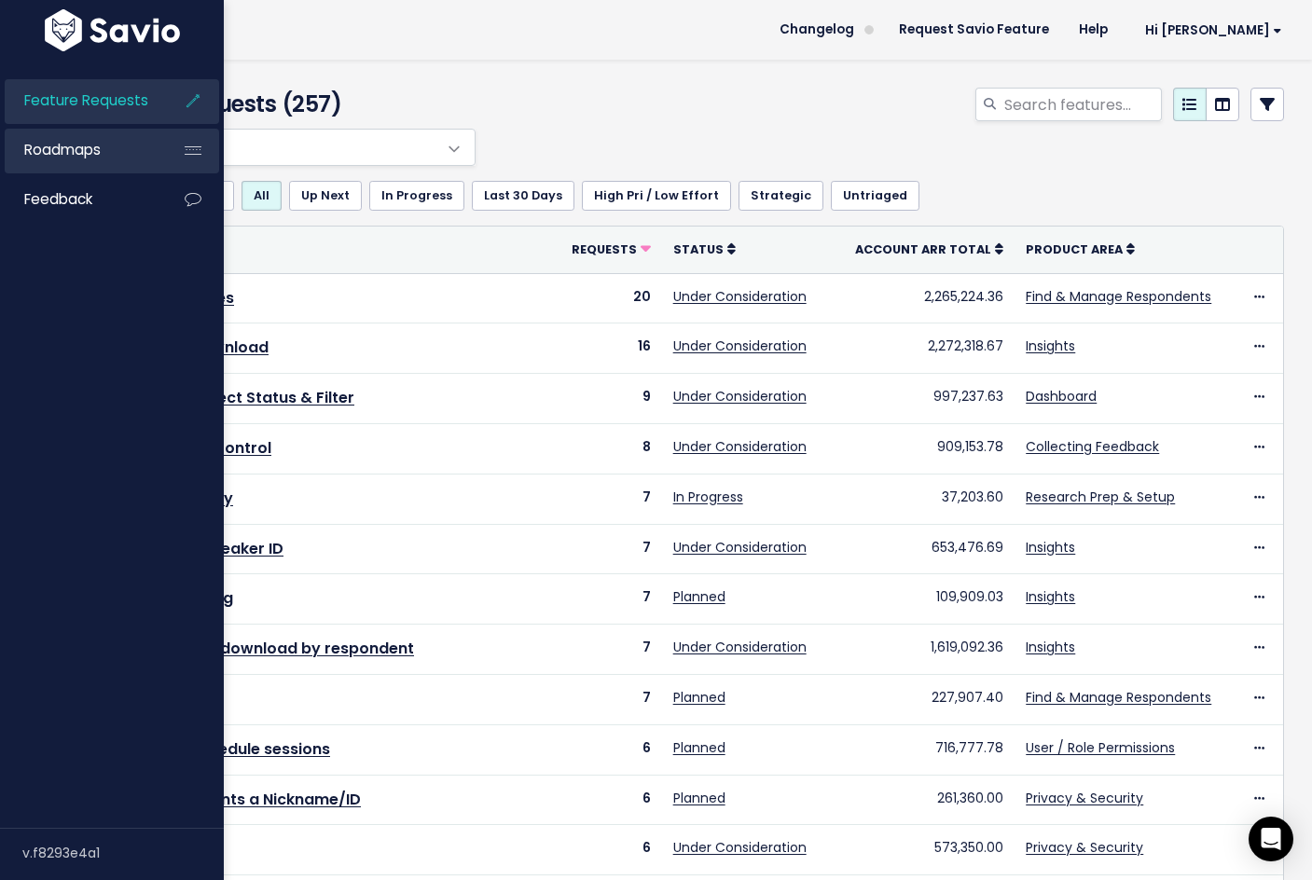 Image resolution: width=1312 pixels, height=880 pixels. What do you see at coordinates (922, 600) in the screenshot?
I see `td: 109,909.03` at bounding box center [922, 600].